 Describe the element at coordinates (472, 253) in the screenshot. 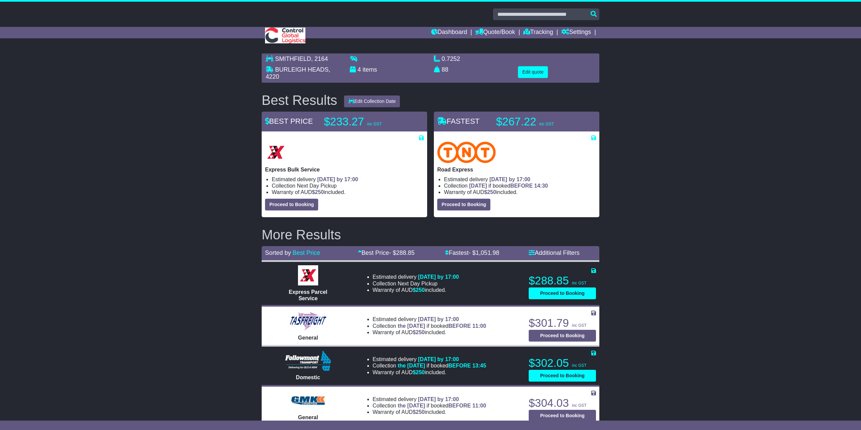

I see `a: Fastest- $1,051.98` at that location.